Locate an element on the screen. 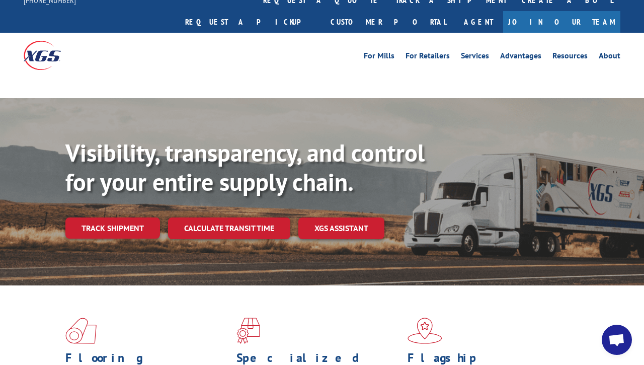  a: Request a pickup is located at coordinates (250, 22).